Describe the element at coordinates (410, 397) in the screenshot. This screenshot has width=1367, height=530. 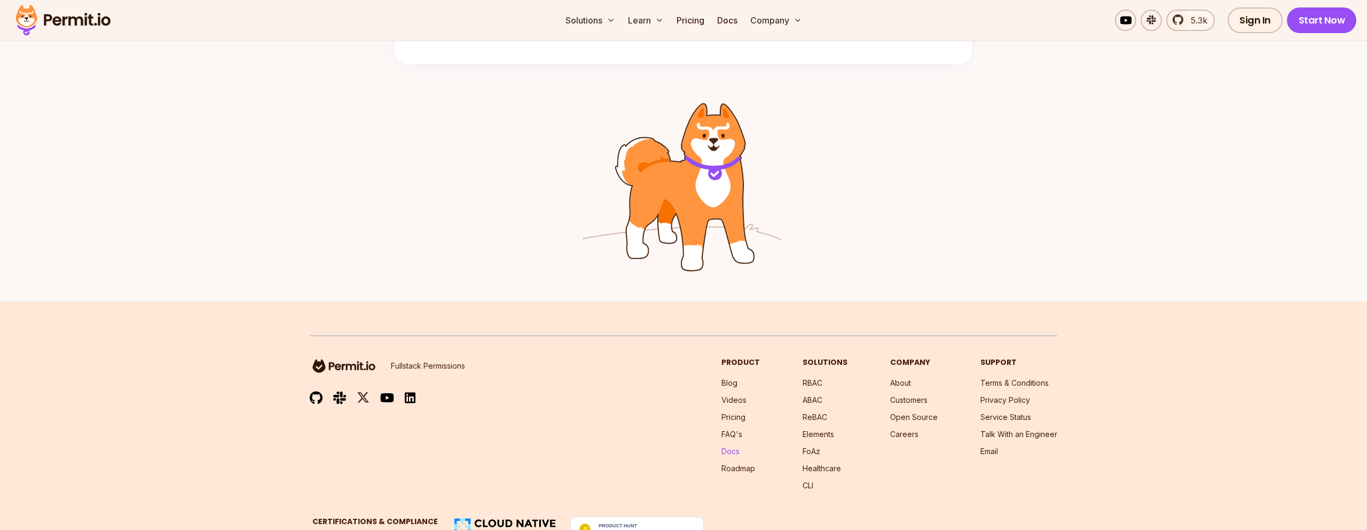
I see `img: linkedin` at that location.